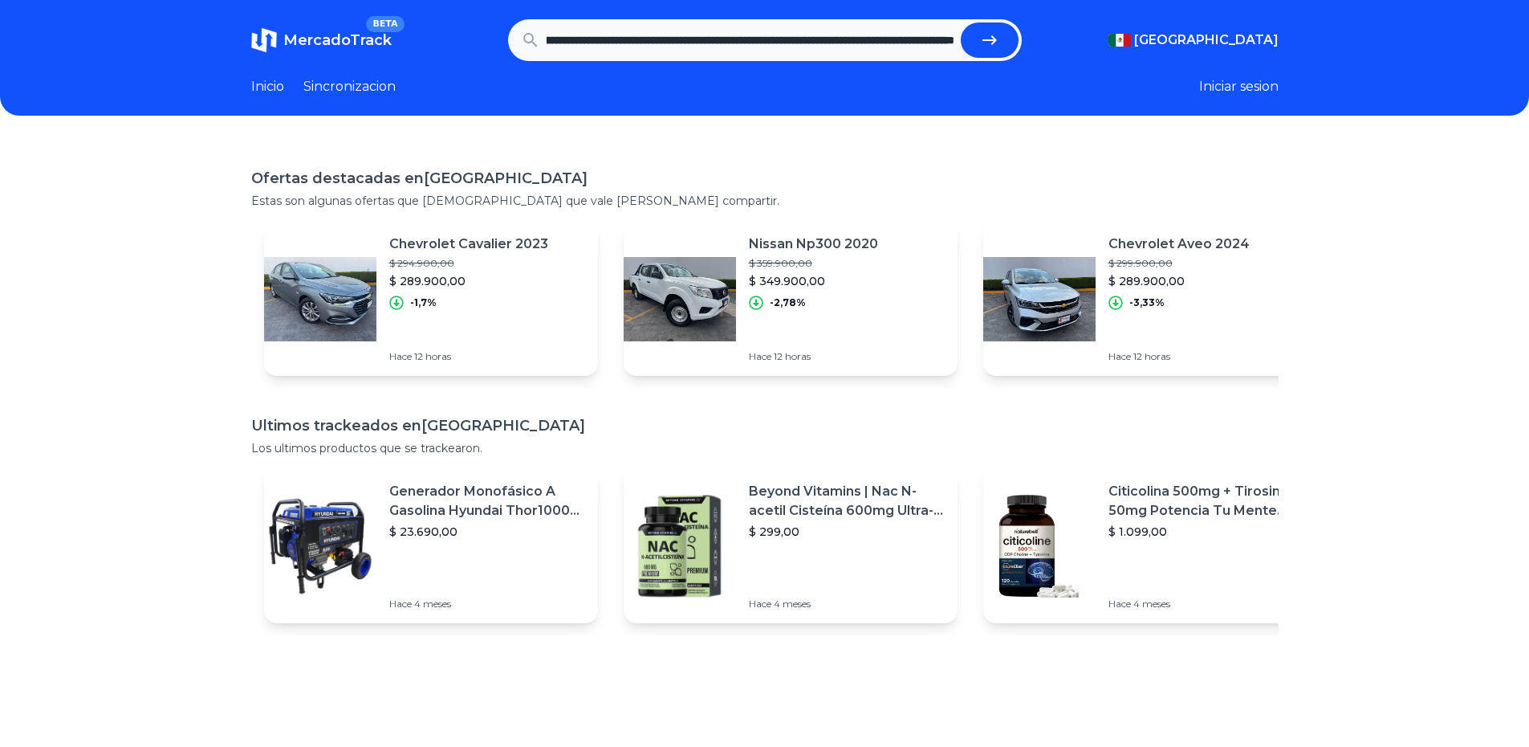 This screenshot has width=1529, height=747. I want to click on p: $ 299.900,00, so click(1179, 263).